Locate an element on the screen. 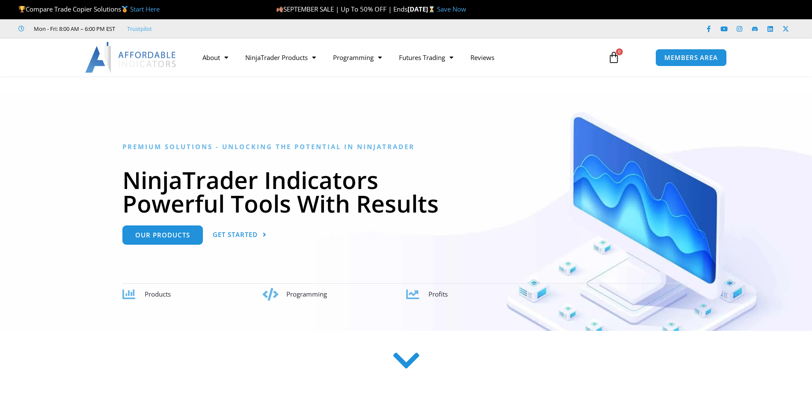 The width and height of the screenshot is (812, 396). span: MEMBERS AREA is located at coordinates (691, 57).